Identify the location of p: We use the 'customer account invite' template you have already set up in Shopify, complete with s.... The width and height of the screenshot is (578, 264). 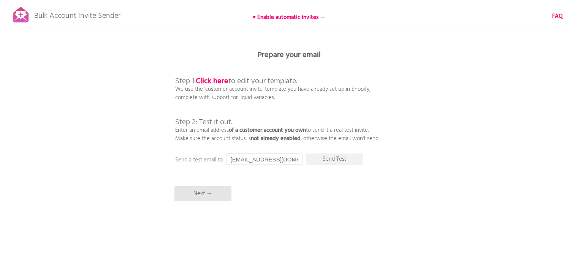
(277, 102).